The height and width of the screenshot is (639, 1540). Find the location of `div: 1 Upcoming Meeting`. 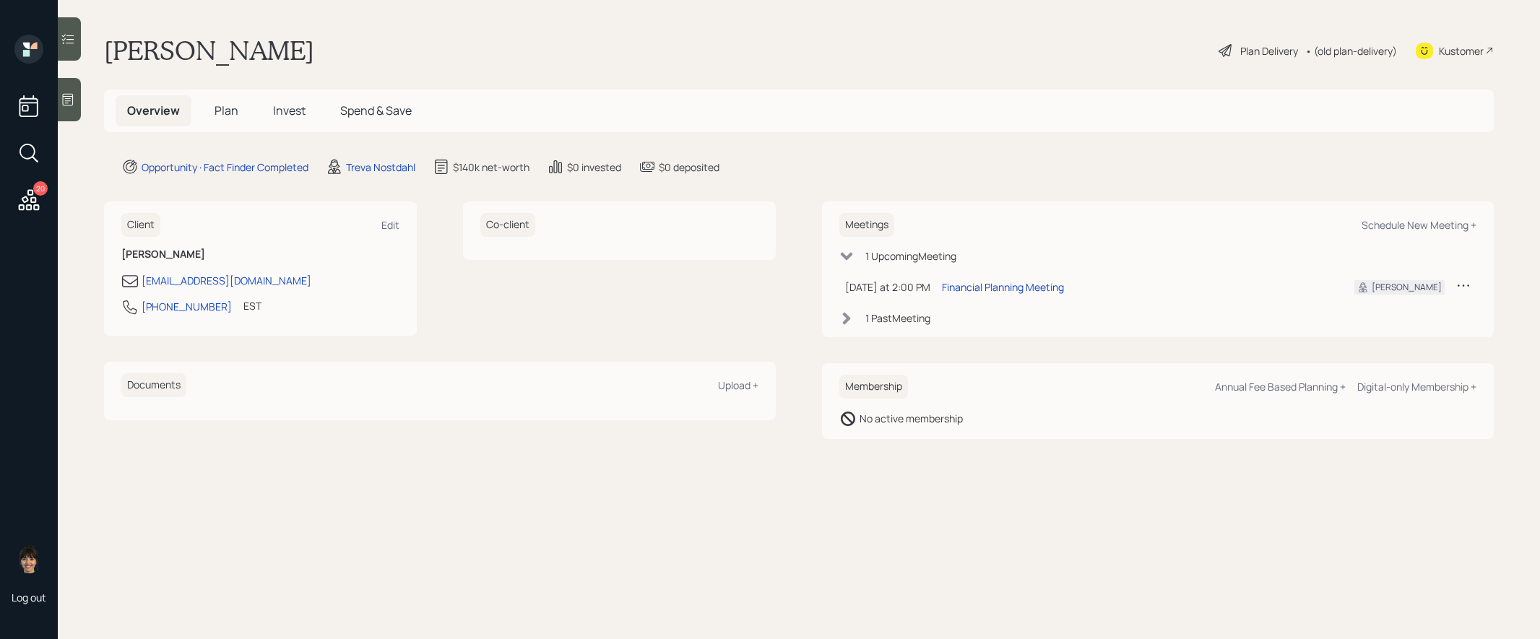

div: 1 Upcoming Meeting is located at coordinates (911, 256).